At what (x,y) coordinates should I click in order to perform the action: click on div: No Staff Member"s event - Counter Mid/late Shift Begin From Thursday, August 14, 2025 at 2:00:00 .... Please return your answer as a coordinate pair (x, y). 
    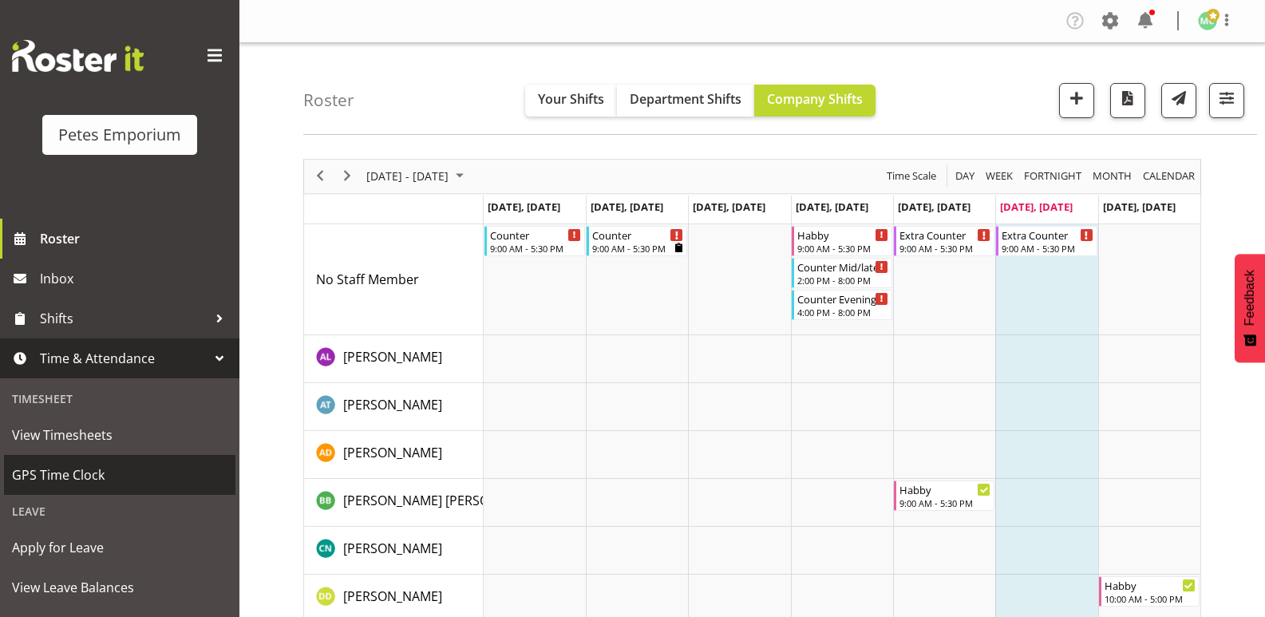
    Looking at the image, I should click on (842, 273).